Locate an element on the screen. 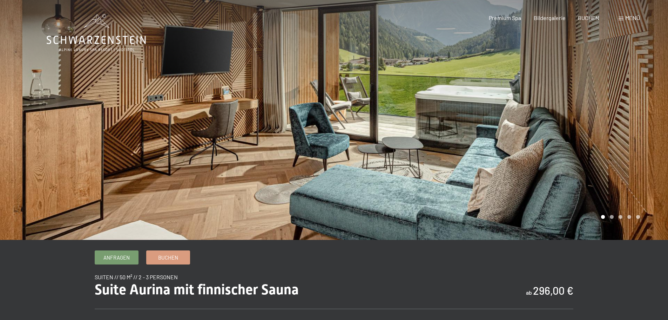 This screenshot has height=320, width=668. span: BUCHEN is located at coordinates (589, 18).